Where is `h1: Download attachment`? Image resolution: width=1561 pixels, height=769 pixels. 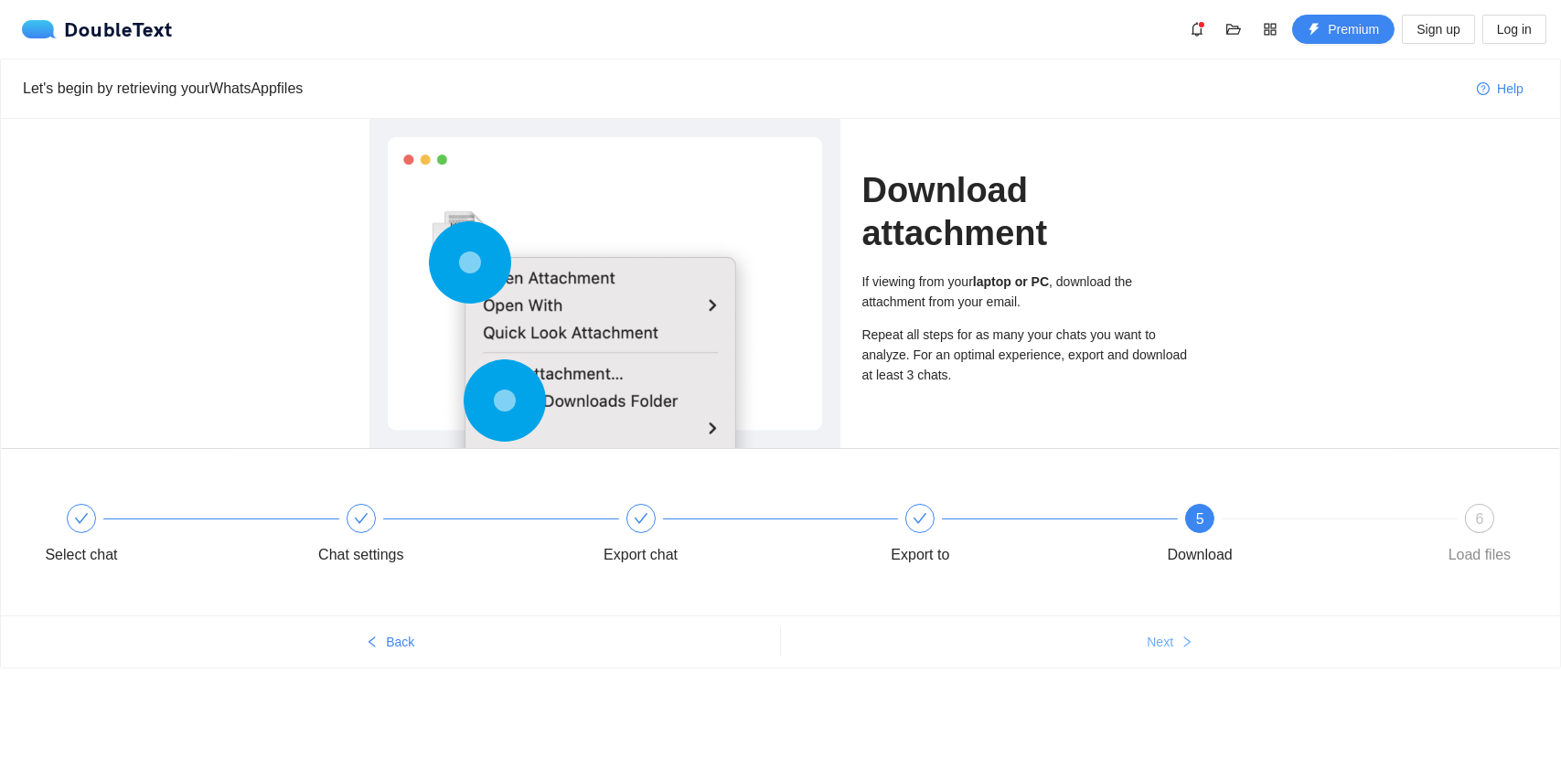
h1: Download attachment is located at coordinates (1027, 211).